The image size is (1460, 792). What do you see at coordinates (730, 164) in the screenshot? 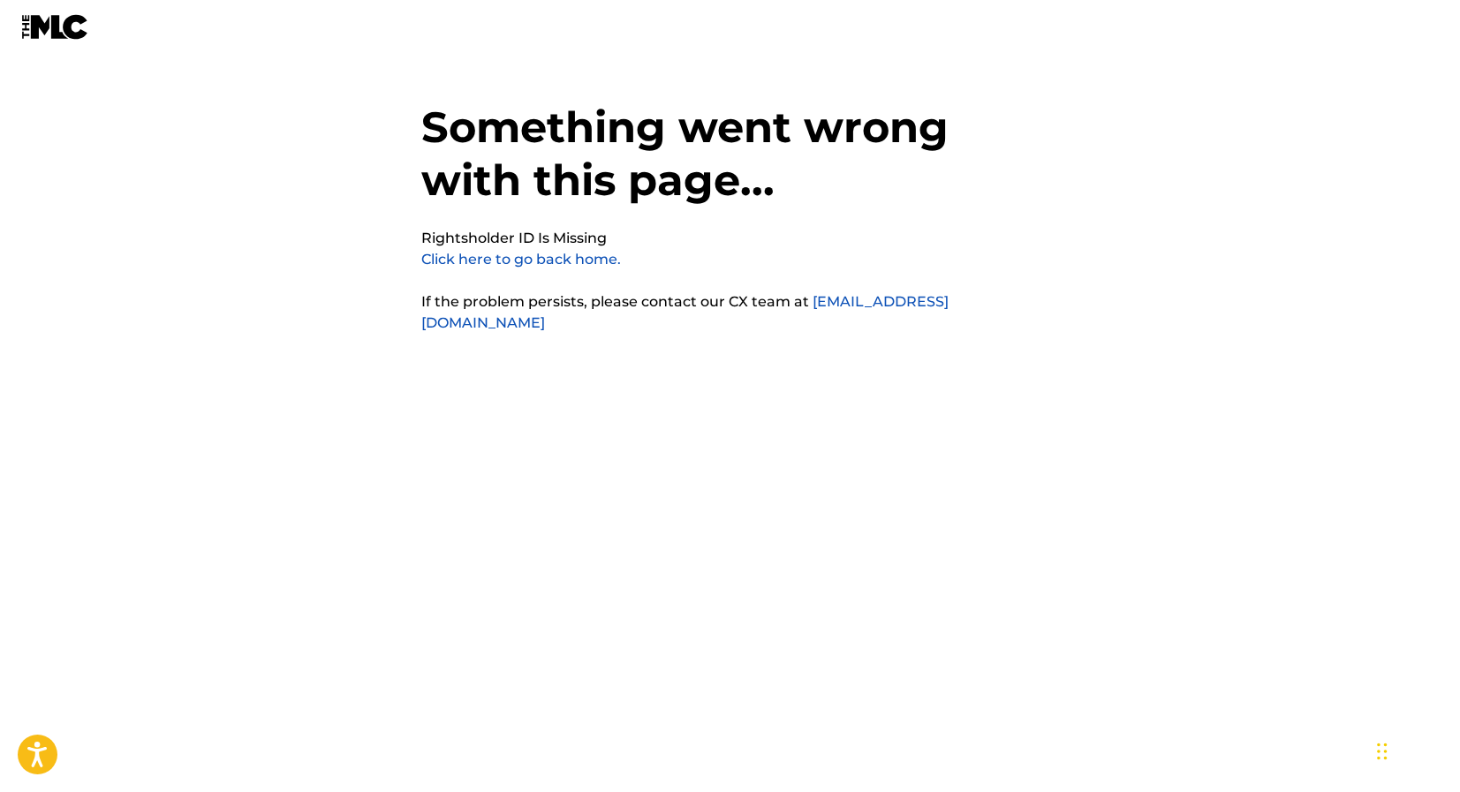
I see `h1: Something went wrong with this page...` at bounding box center [730, 164].